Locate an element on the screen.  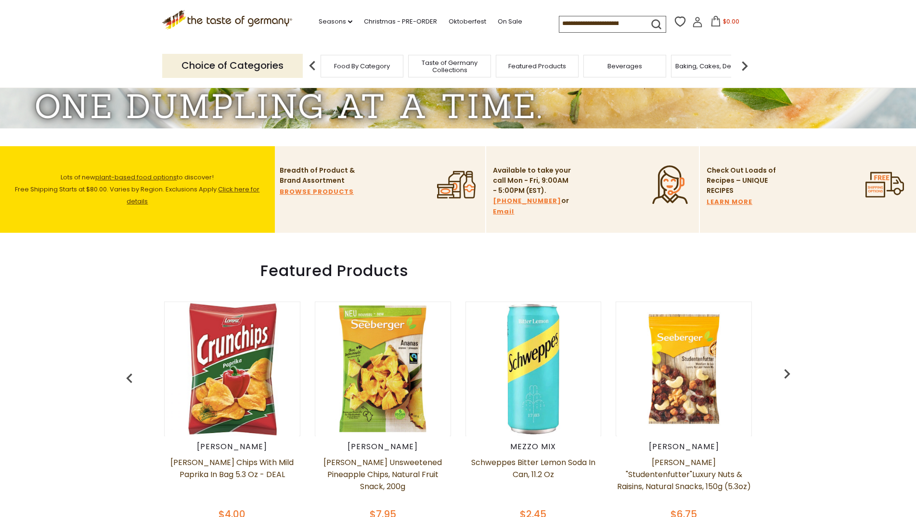
span: Lots of new to discover! Free Shipping Starts at $80.00. Varies by Region. Exclusions Apply. is located at coordinates (137, 189).